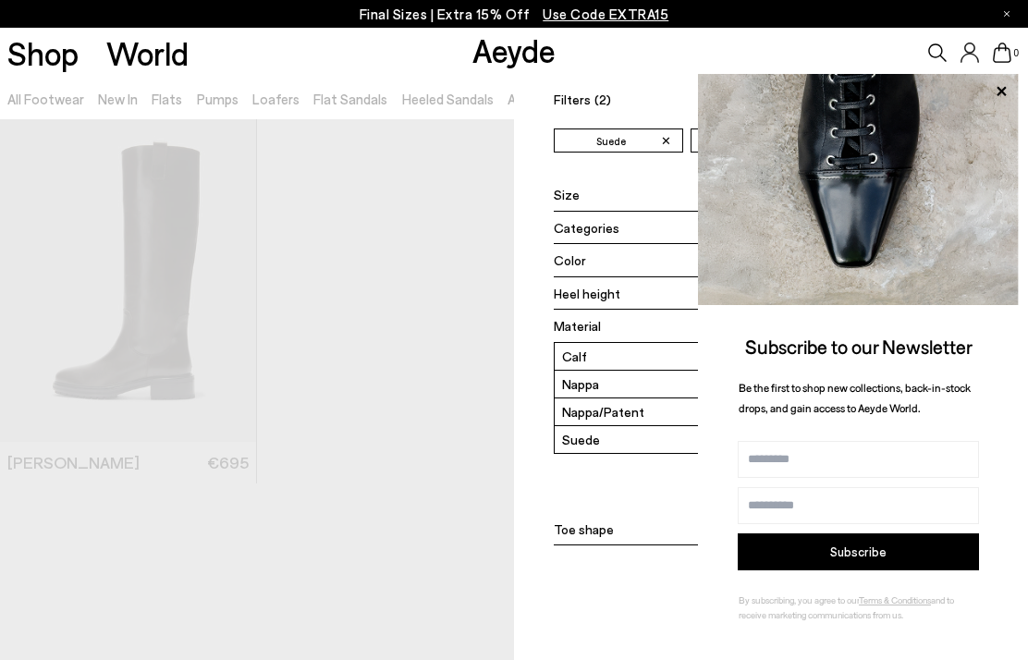 The width and height of the screenshot is (1028, 660). Describe the element at coordinates (799, 600) in the screenshot. I see `span: By subscribing, you agree to our` at that location.